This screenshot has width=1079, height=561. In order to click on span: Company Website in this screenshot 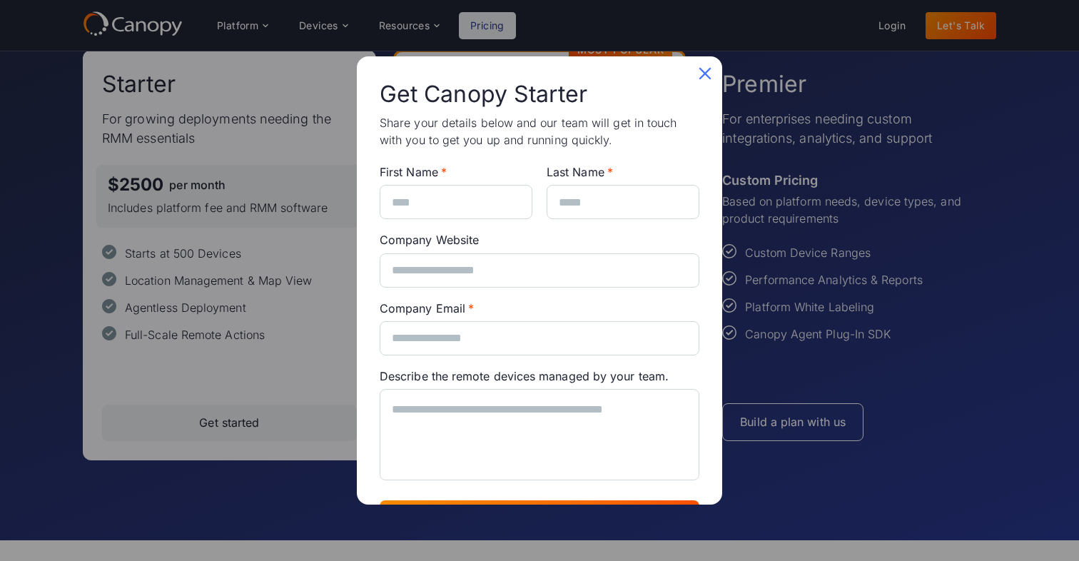, I will do `click(429, 240)`.